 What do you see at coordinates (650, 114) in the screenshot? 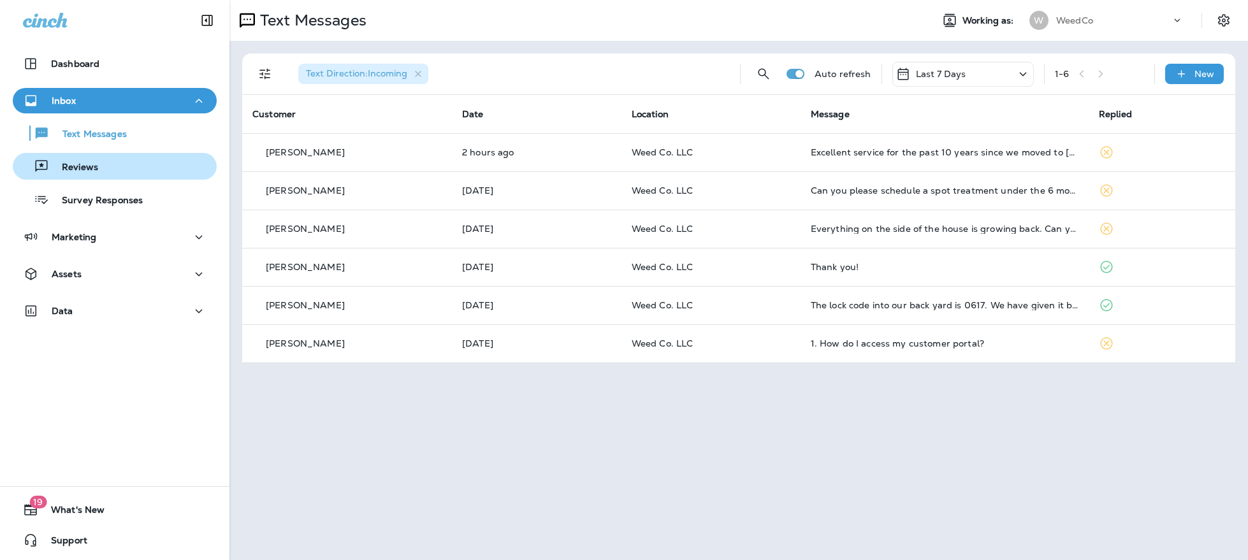
I see `span: Location` at bounding box center [650, 114].